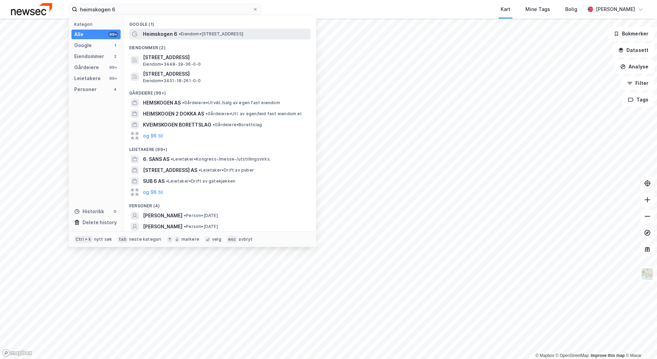 The width and height of the screenshot is (657, 359). I want to click on button: Tags, so click(638, 100).